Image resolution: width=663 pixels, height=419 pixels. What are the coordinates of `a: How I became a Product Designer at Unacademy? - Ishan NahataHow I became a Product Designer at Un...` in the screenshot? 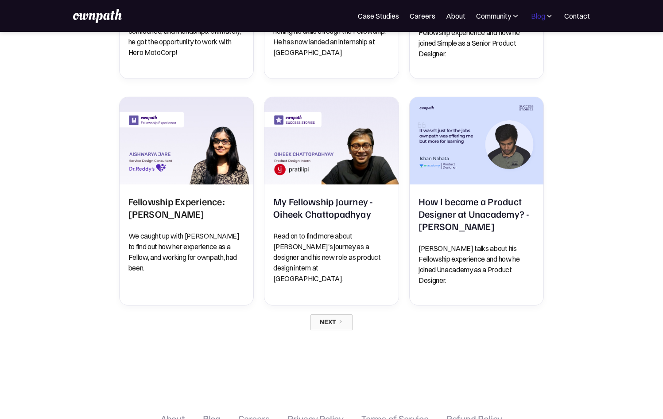 It's located at (477, 201).